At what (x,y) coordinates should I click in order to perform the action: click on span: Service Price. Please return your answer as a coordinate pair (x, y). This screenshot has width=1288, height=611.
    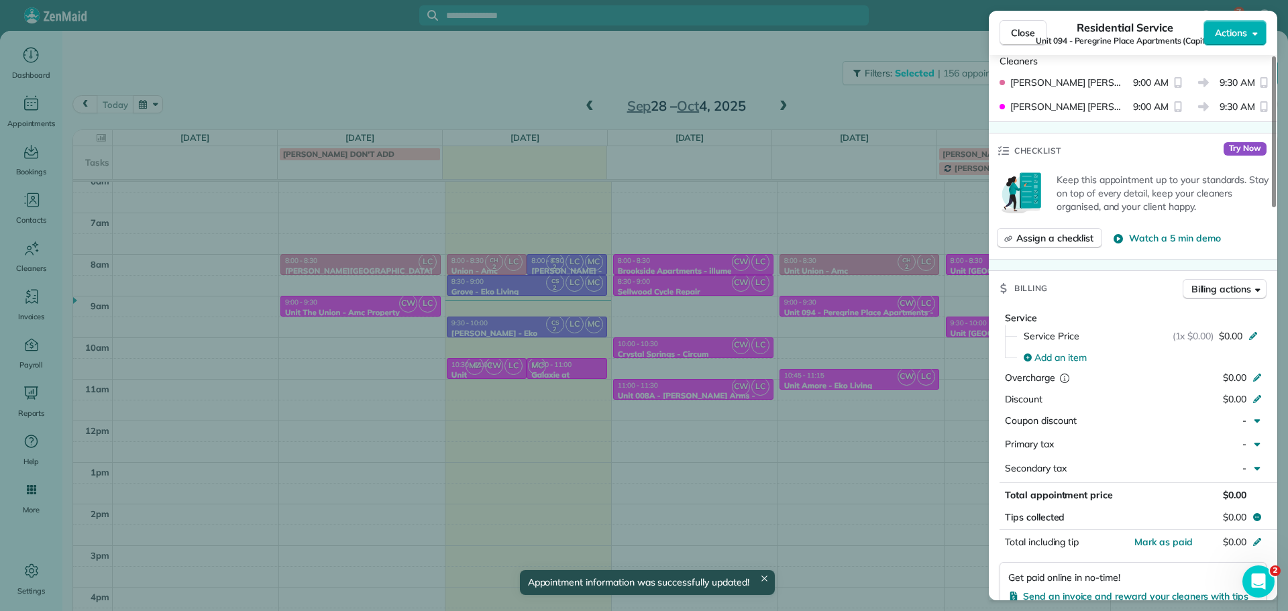
    Looking at the image, I should click on (1051, 336).